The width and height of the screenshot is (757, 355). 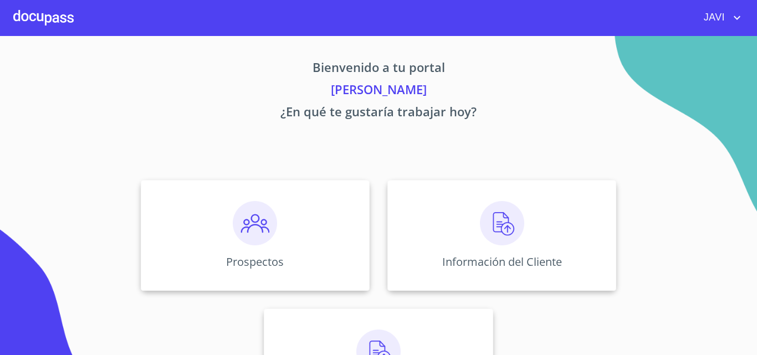 What do you see at coordinates (712, 18) in the screenshot?
I see `span: JAVI` at bounding box center [712, 18].